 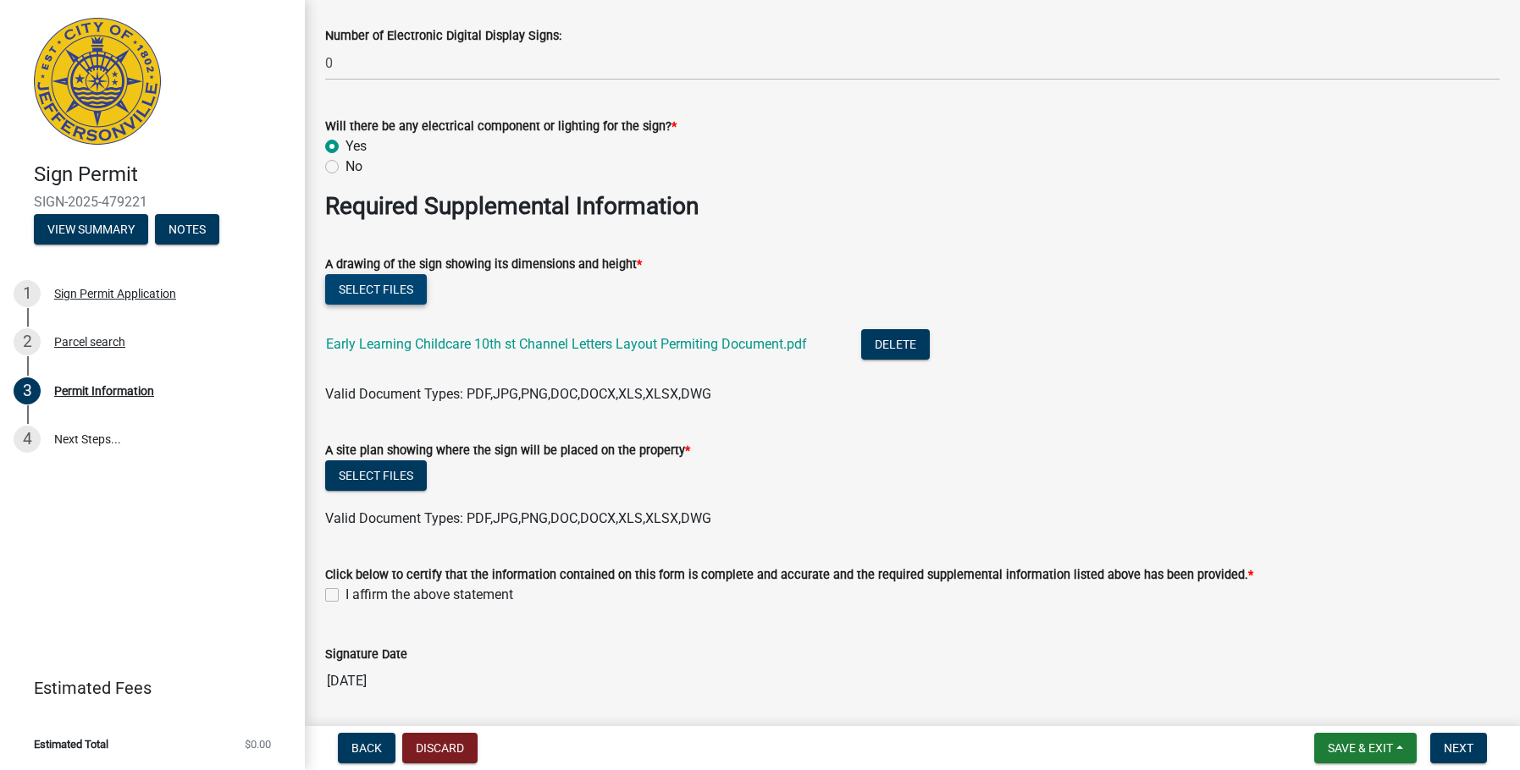 What do you see at coordinates (507, 451) in the screenshot?
I see `label: A site plan showing where the sign will be placed on the property` at bounding box center [507, 451].